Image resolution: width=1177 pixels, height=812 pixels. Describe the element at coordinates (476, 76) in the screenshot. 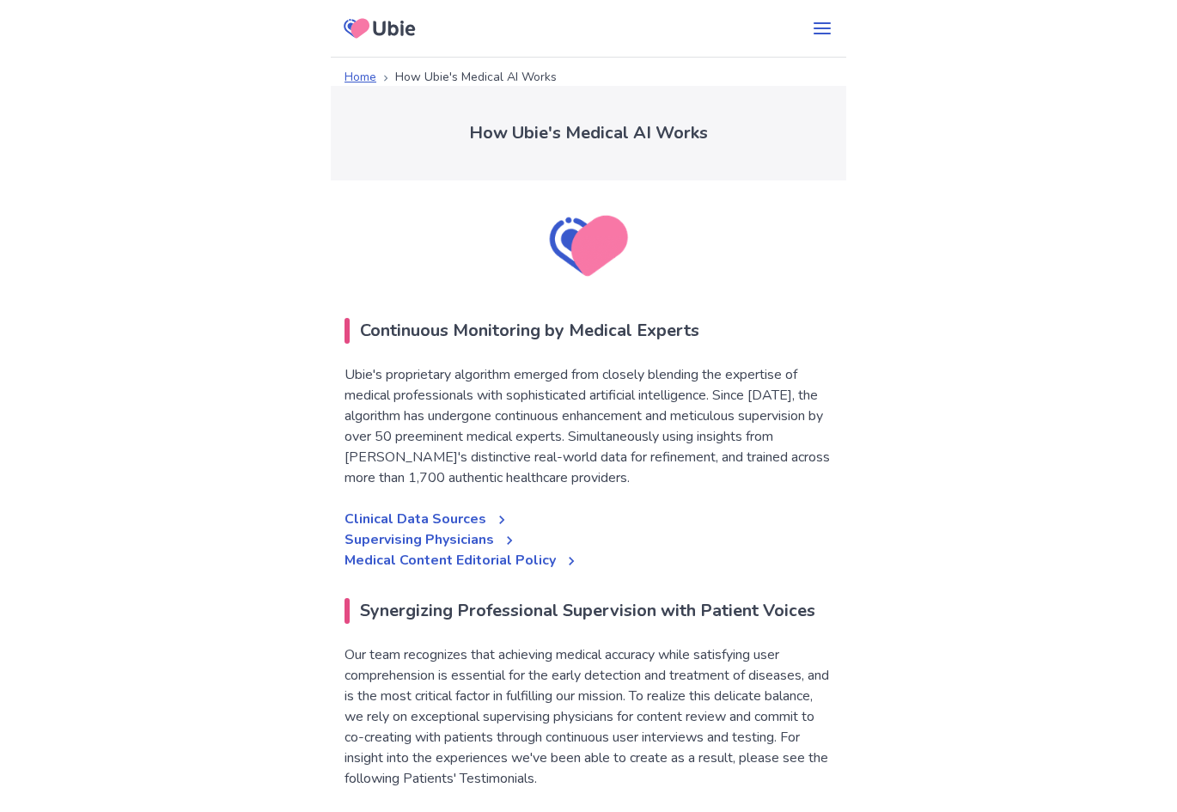

I see `span: How Ubie's Medical AI Works` at that location.